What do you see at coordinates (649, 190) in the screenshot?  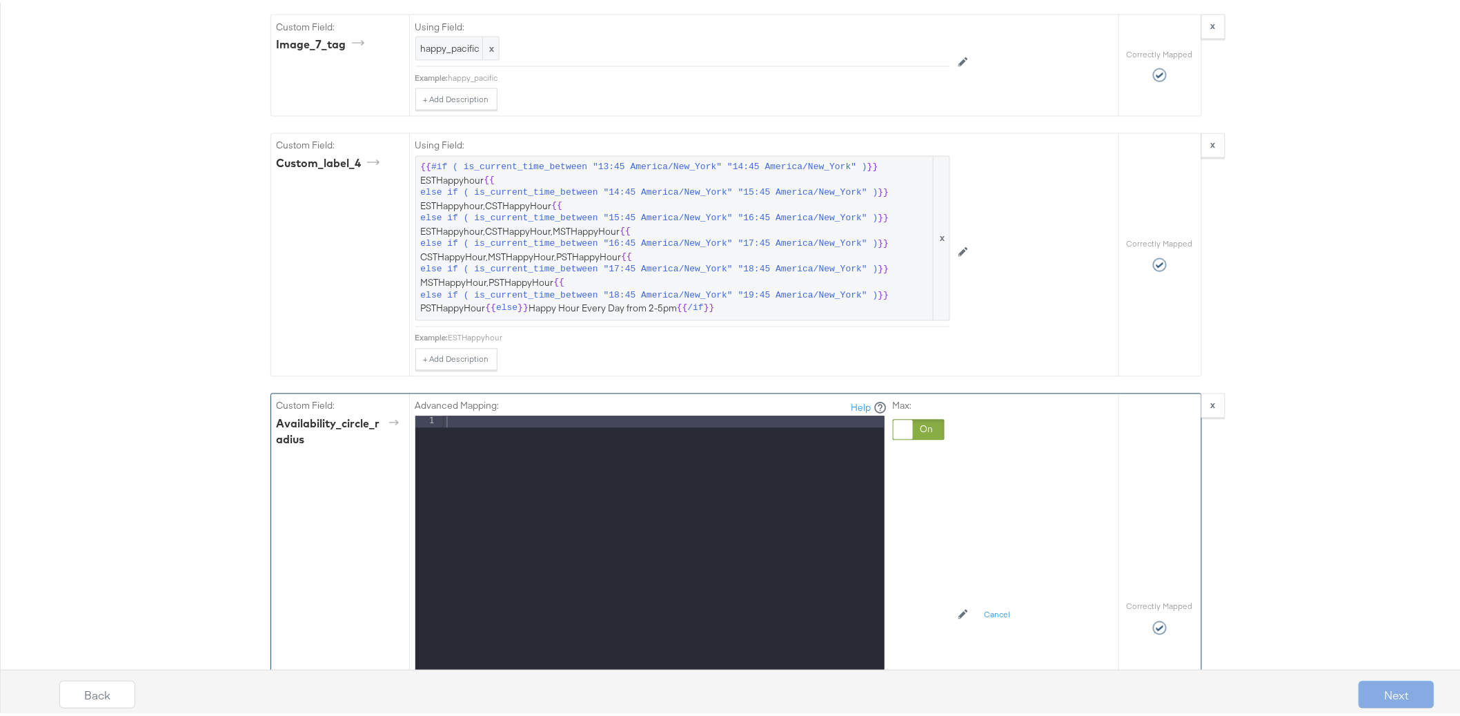 I see `span: else if ( is_current_time_between "14:45 America/New_York" "15:45 America/New_York" )` at bounding box center [649, 190].